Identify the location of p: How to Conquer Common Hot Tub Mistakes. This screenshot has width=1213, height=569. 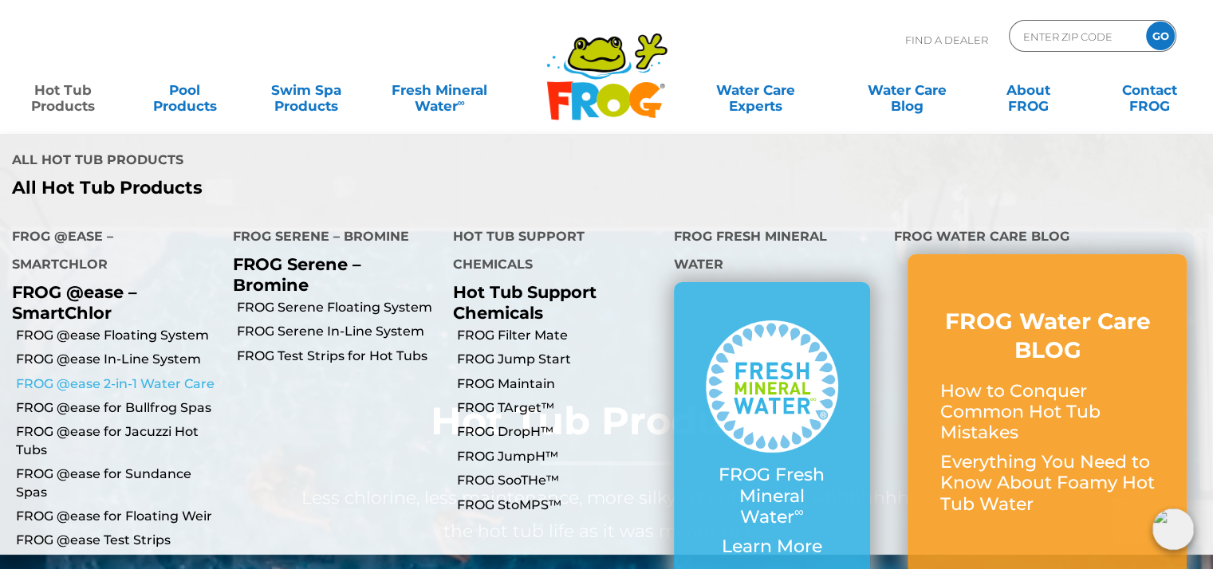
(1047, 412).